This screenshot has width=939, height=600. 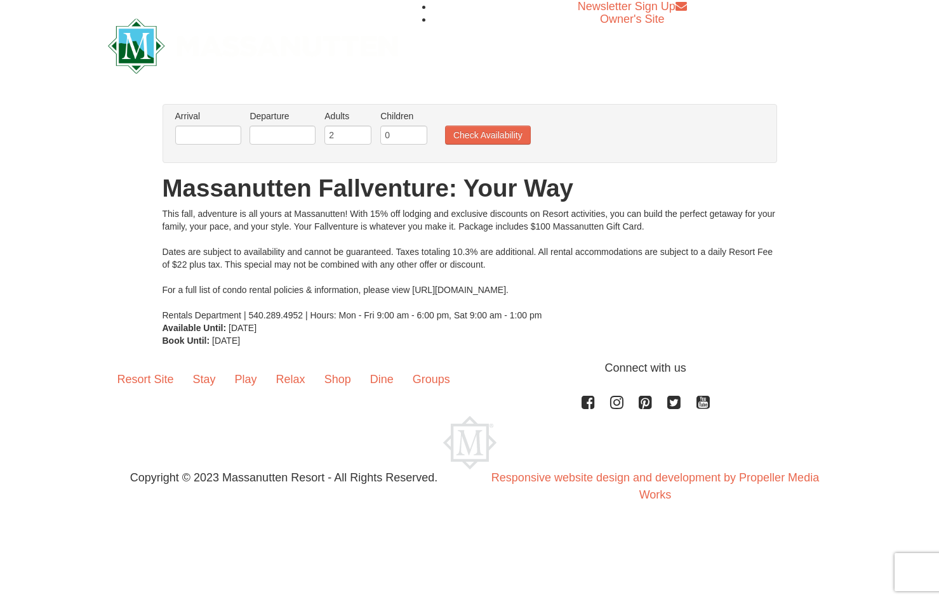 I want to click on label: Adults, so click(x=348, y=116).